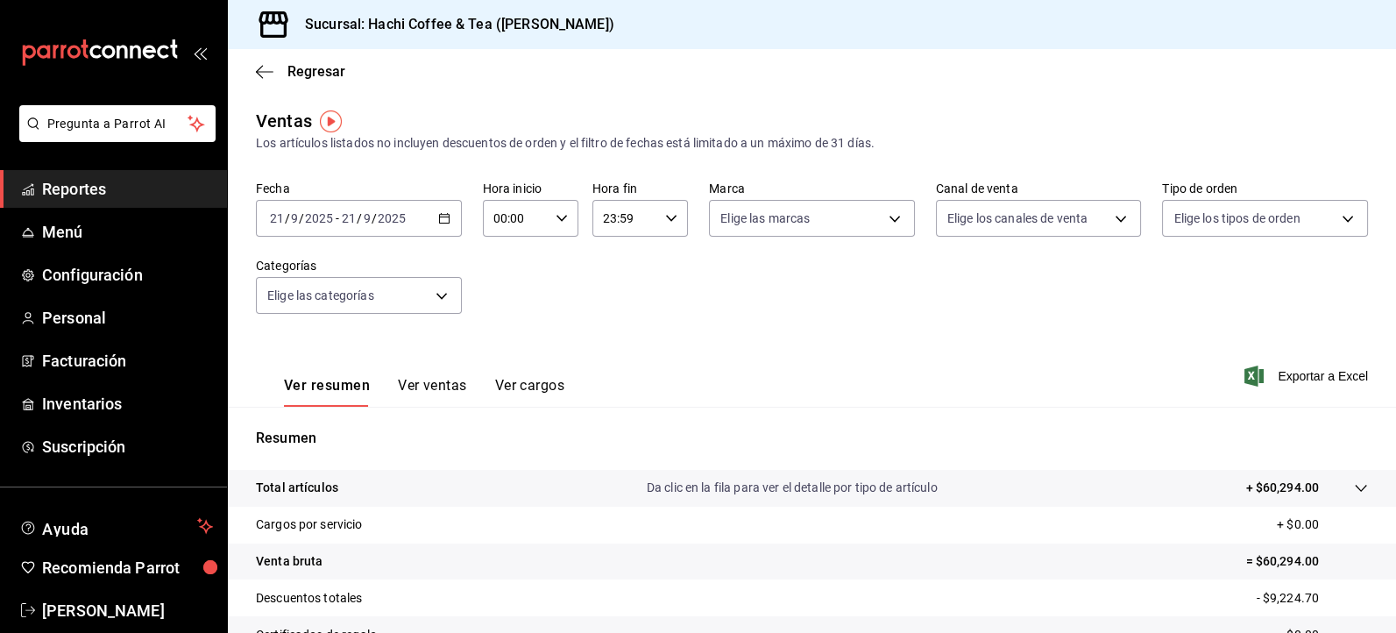 The width and height of the screenshot is (1396, 633). Describe the element at coordinates (330, 121) in the screenshot. I see `img: Tooltip marker` at that location.